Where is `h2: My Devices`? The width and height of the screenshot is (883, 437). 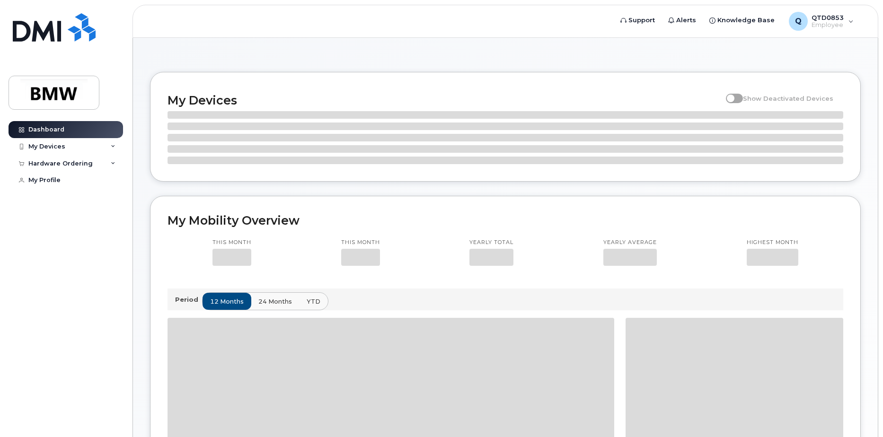 h2: My Devices is located at coordinates (444, 100).